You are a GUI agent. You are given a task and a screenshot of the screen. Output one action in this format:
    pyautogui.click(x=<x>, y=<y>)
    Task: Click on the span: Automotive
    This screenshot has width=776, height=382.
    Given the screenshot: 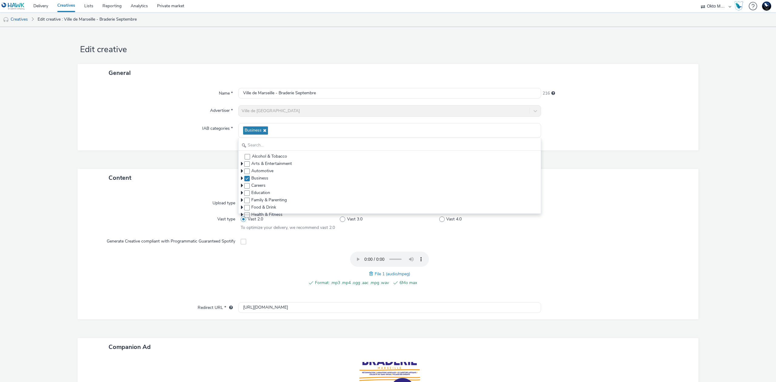 What is the action you would take?
    pyautogui.click(x=262, y=171)
    